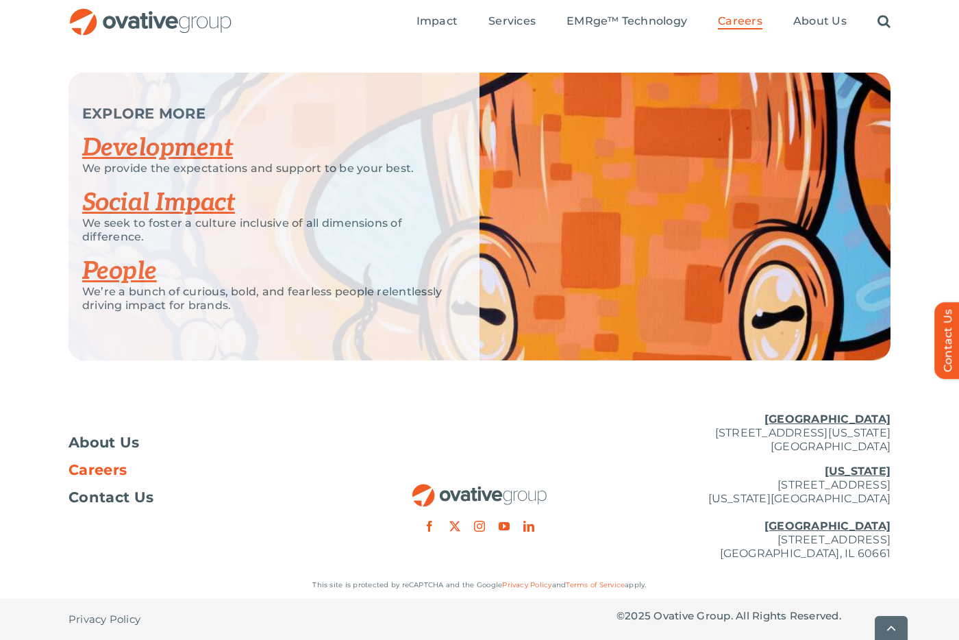  What do you see at coordinates (264, 230) in the screenshot?
I see `p: We seek to foster a culture inclusive of all dimensions of difference.` at bounding box center [264, 230].